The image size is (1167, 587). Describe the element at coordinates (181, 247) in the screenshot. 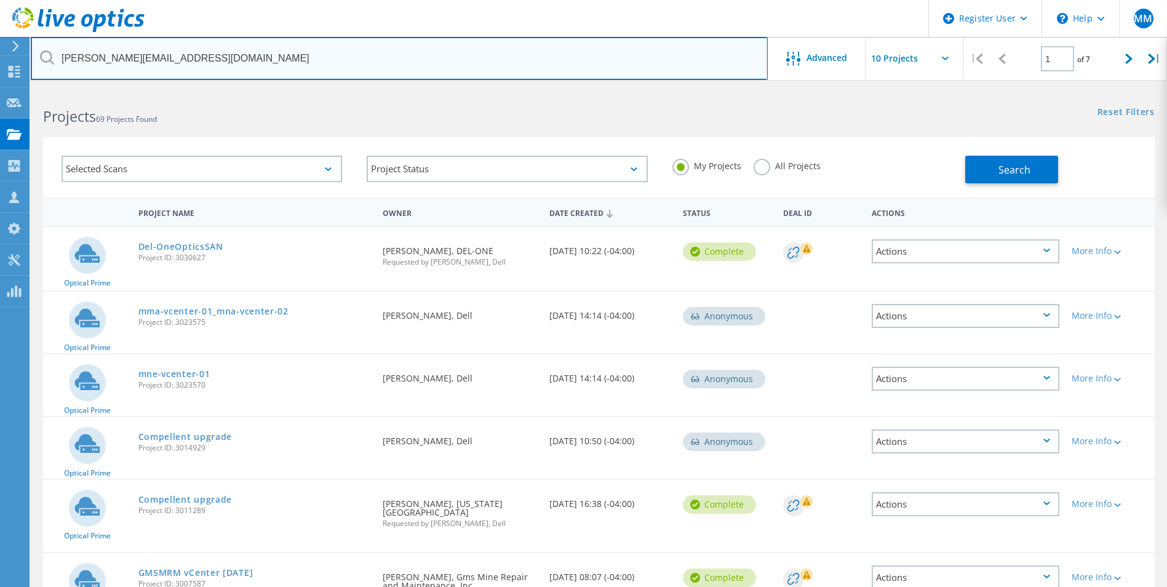

I see `a: Del-OneOpticsSAN` at that location.